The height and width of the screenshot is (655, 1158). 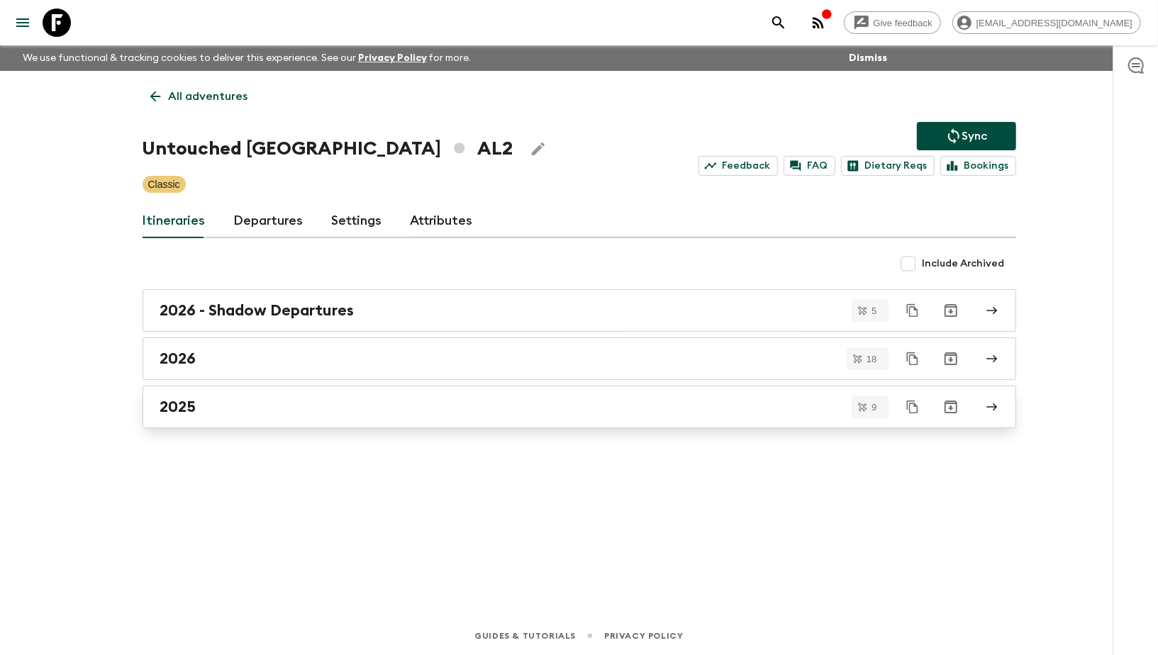 What do you see at coordinates (579, 407) in the screenshot?
I see `a: 2025` at bounding box center [579, 407].